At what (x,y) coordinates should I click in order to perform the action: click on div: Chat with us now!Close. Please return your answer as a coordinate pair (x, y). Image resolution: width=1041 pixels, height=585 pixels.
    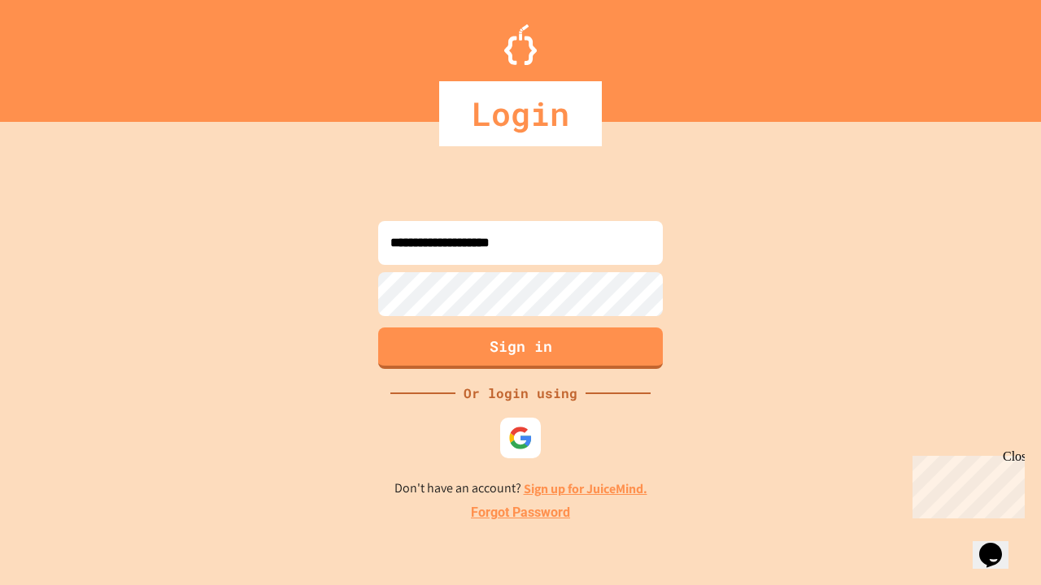
    Looking at the image, I should click on (59, 54).